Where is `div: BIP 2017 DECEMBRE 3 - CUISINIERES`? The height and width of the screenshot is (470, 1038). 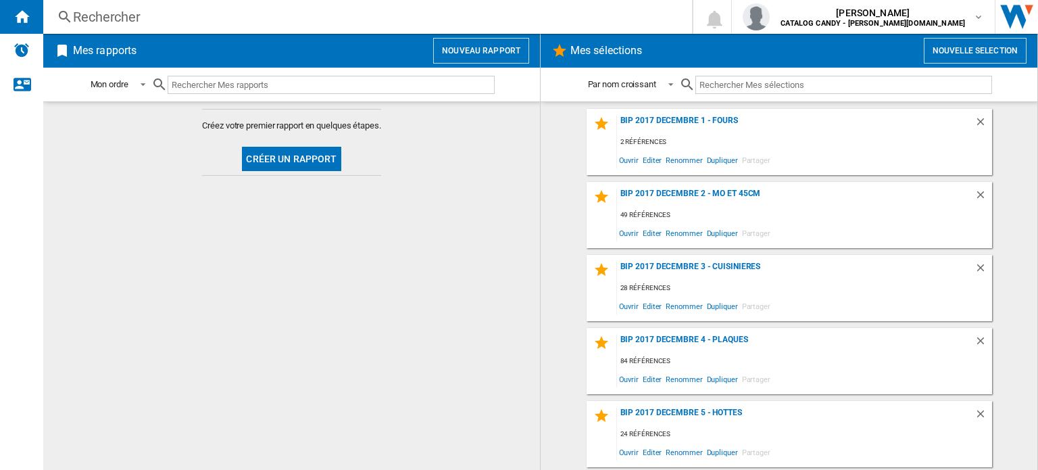
div: BIP 2017 DECEMBRE 3 - CUISINIERES is located at coordinates (796, 270).